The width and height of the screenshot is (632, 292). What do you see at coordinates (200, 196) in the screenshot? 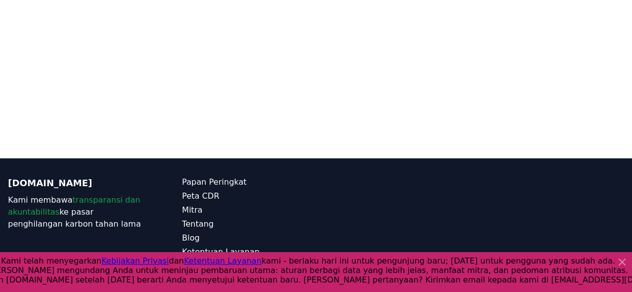
I see `font: Peta CDR` at bounding box center [200, 196].